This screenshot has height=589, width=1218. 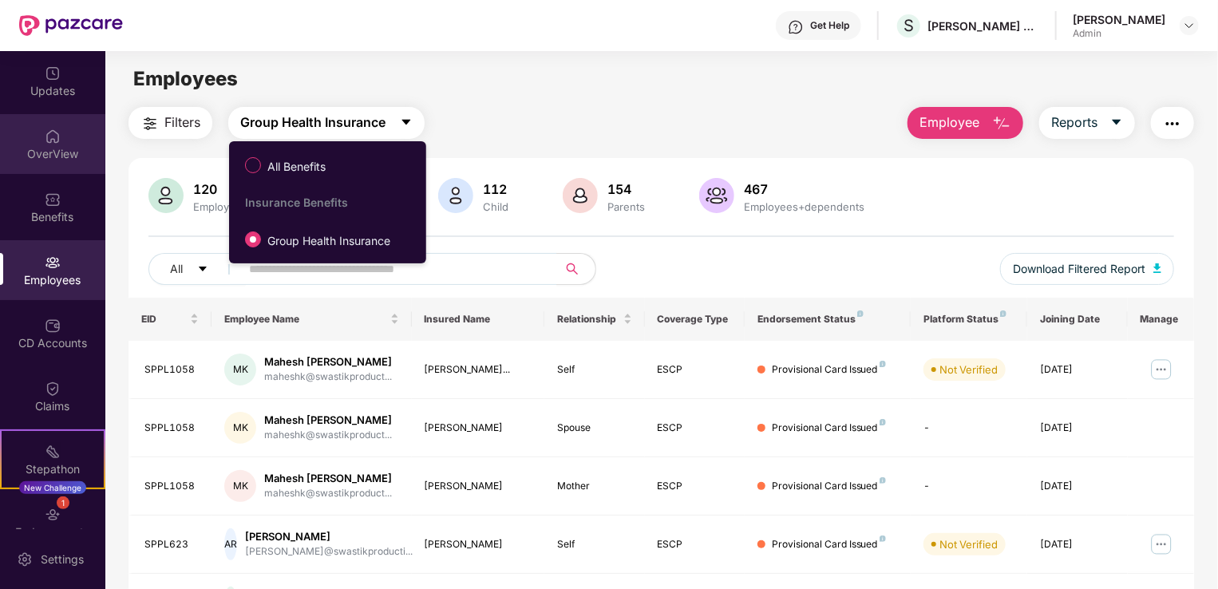 I want to click on img: svg+xml;base64,PHN2ZyBpZD0iRW1wbG95ZWVzIiB4bWxucz0iaHR0cDovL3d3dy53My5vcmcvMjAwMC9zdmciIHdpZHRoPS..., so click(x=53, y=263).